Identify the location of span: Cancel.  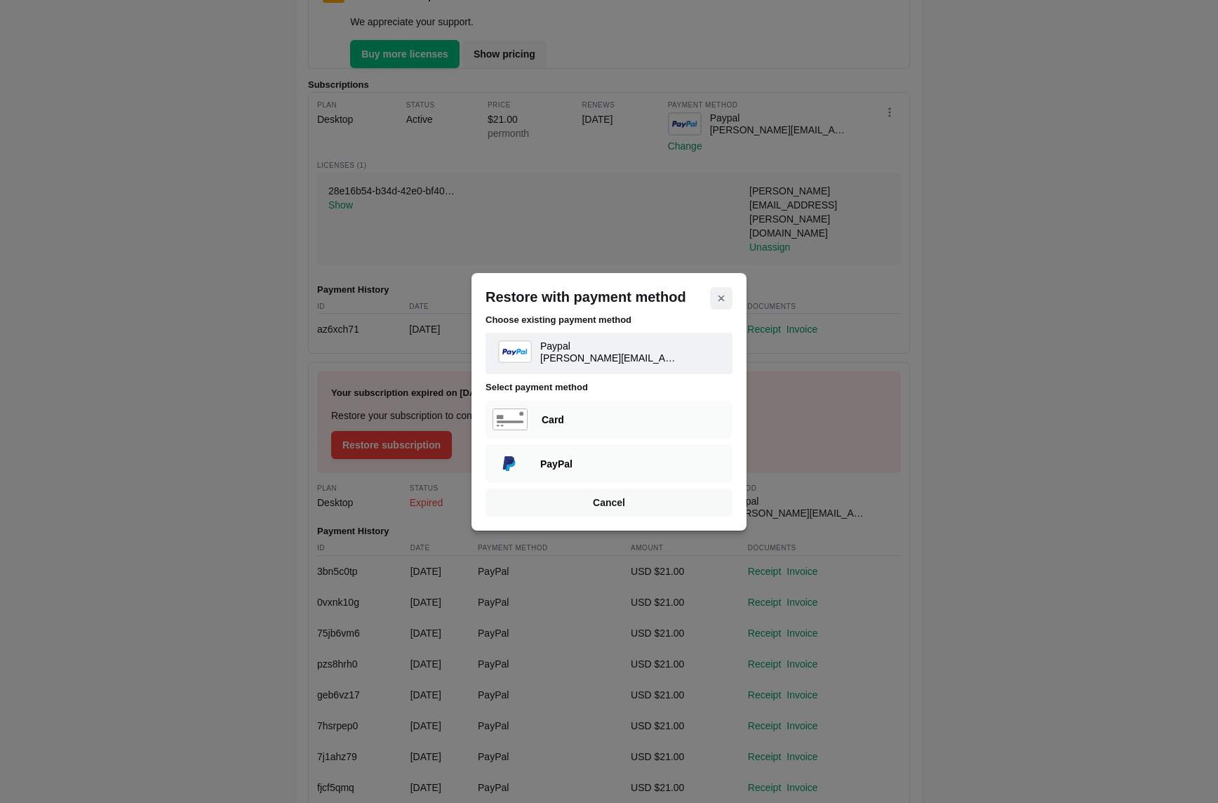
(609, 503).